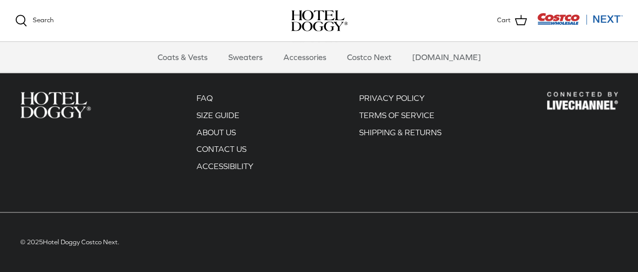  I want to click on a: Hotel Doggy Costco Next, so click(80, 242).